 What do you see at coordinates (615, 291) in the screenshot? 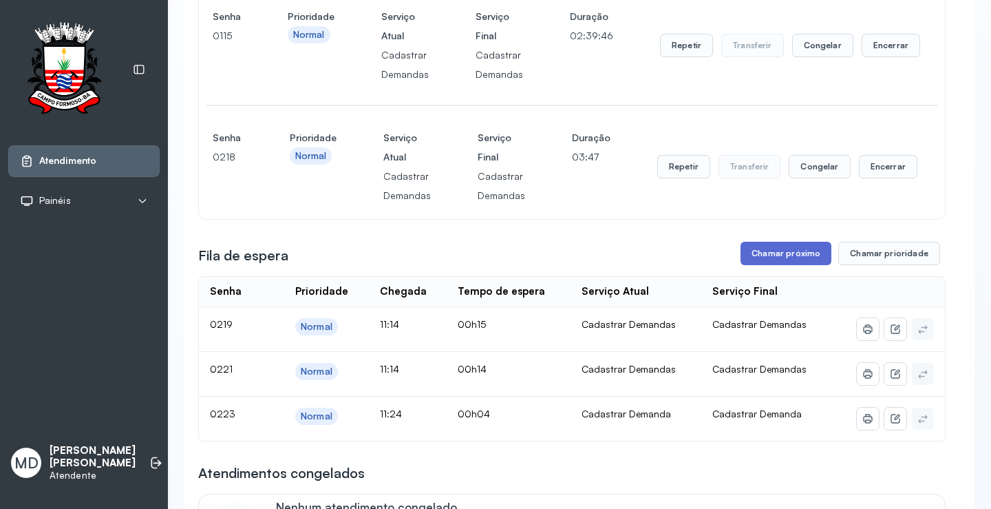
I see `div: Serviço Atual` at bounding box center [615, 291].